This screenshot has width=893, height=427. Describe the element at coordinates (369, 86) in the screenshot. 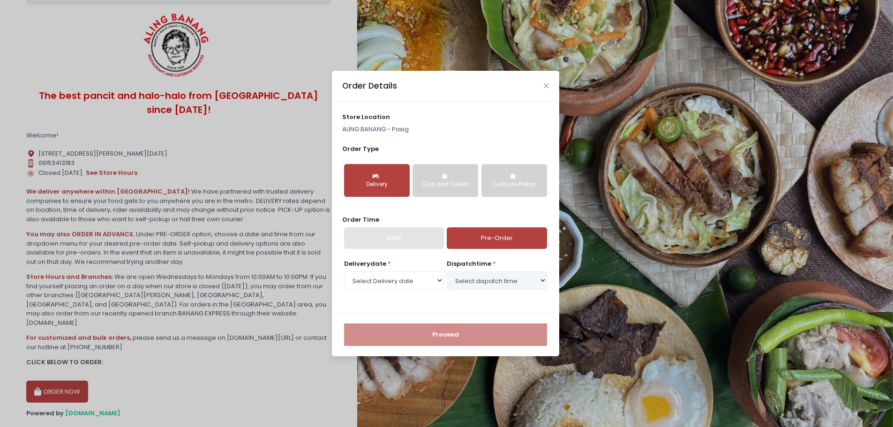

I see `div: Order Details` at that location.